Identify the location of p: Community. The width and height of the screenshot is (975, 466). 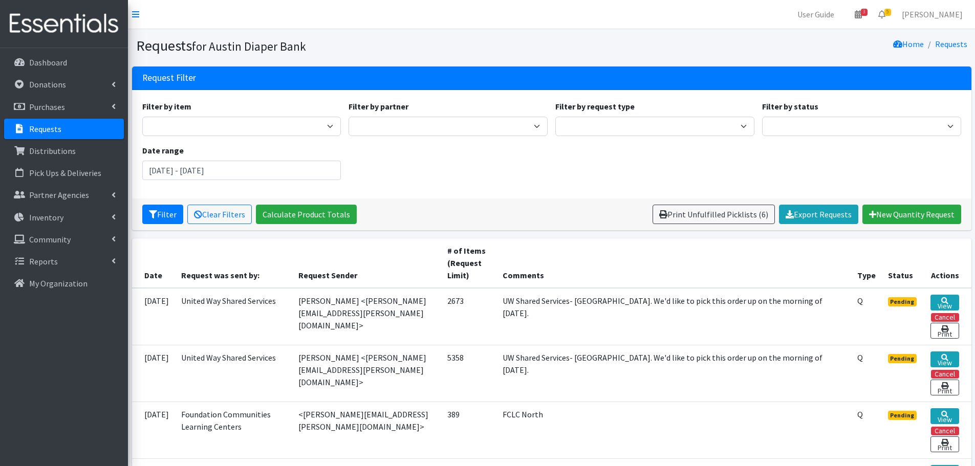
(50, 239).